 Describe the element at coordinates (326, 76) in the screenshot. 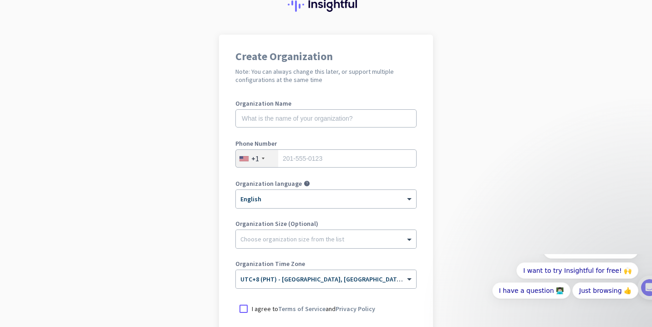

I see `h2: Note: You can always change this later, or support multiple configurations at the same time` at that location.